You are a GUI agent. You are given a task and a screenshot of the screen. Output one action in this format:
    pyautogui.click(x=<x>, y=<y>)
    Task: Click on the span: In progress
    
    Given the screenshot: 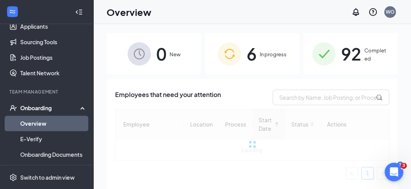 What is the action you would take?
    pyautogui.click(x=273, y=54)
    